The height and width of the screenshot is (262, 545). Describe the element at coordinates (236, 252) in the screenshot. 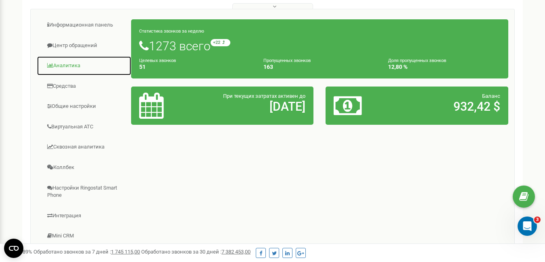

I see `u: 7 382 453,00` at that location.